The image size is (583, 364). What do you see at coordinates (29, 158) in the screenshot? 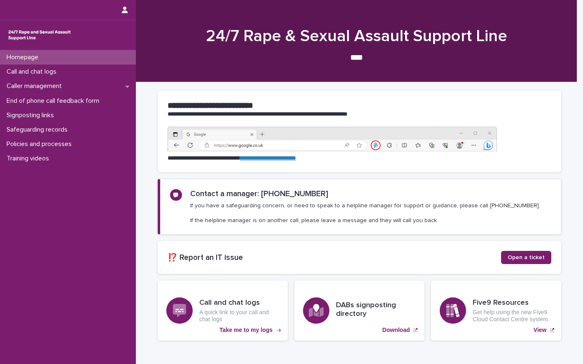
I see `p: Training videos` at bounding box center [29, 158].